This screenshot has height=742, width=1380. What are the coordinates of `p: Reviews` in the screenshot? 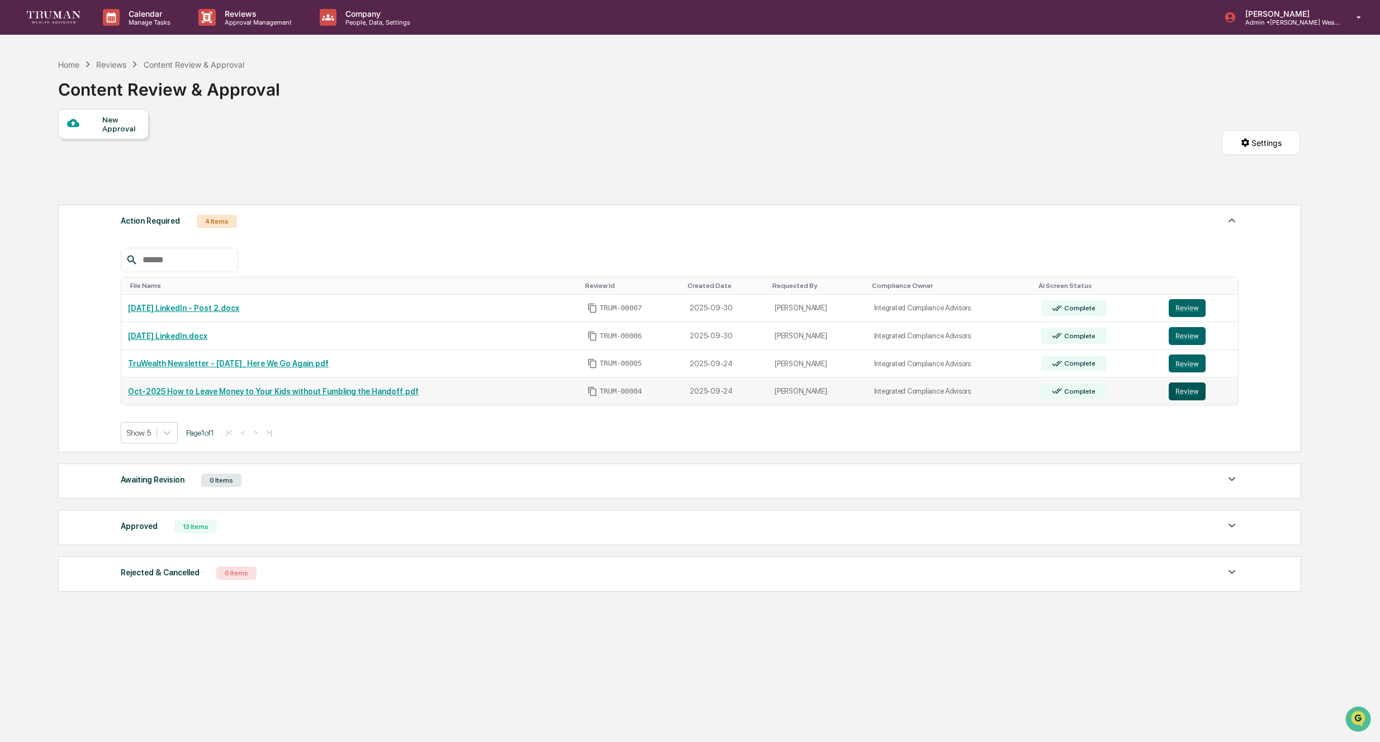 It's located at (256, 13).